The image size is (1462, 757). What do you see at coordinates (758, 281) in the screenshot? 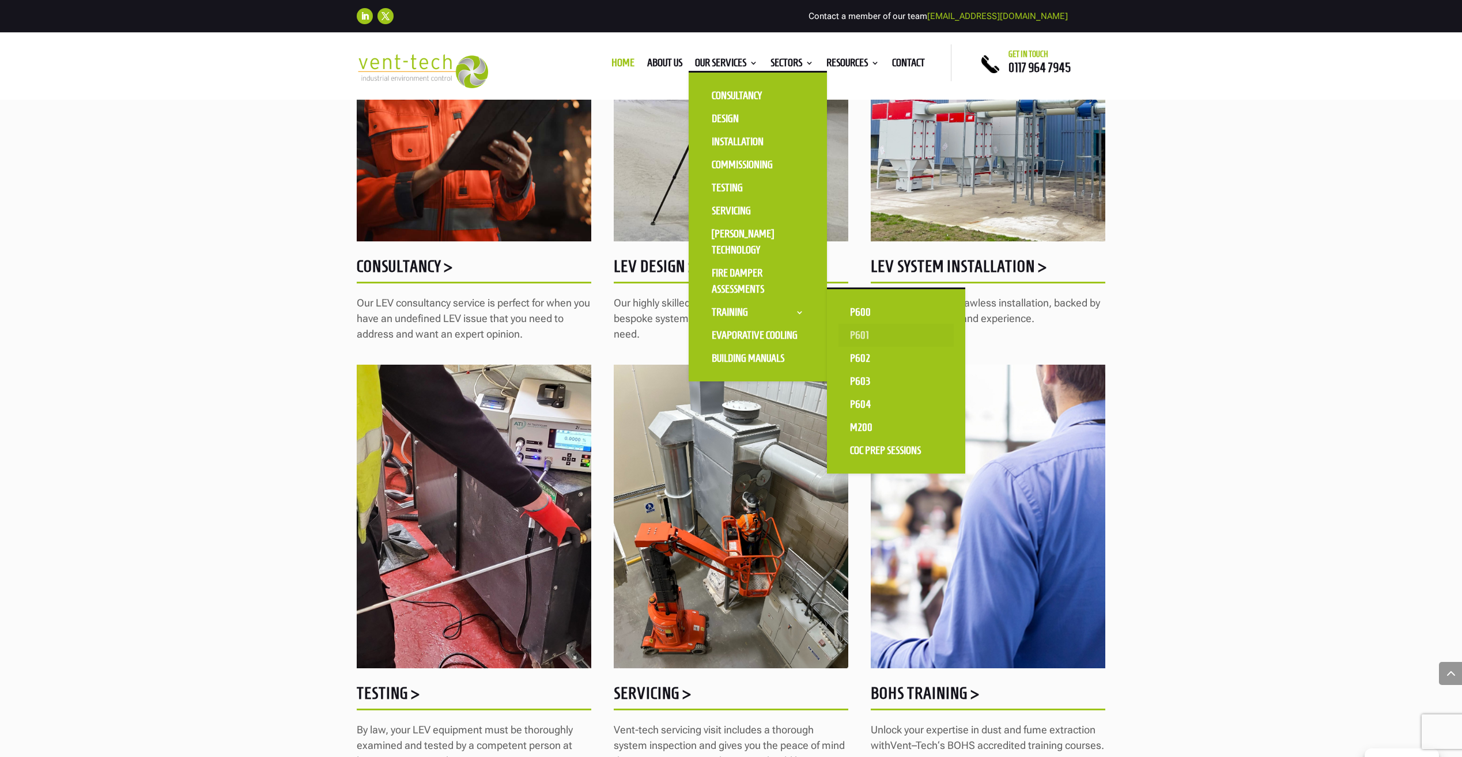
I see `a: Fire Damper Assessments` at bounding box center [758, 281].